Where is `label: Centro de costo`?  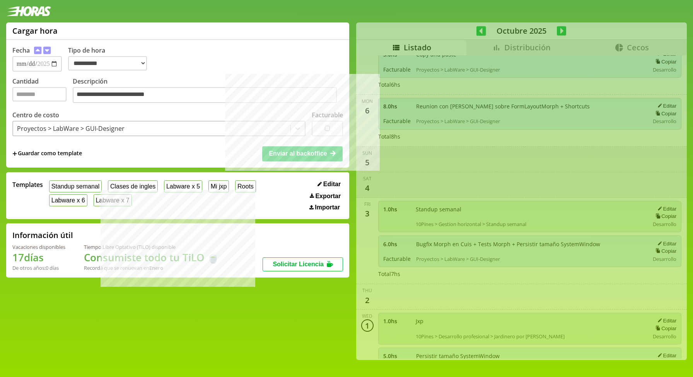 label: Centro de costo is located at coordinates (36, 115).